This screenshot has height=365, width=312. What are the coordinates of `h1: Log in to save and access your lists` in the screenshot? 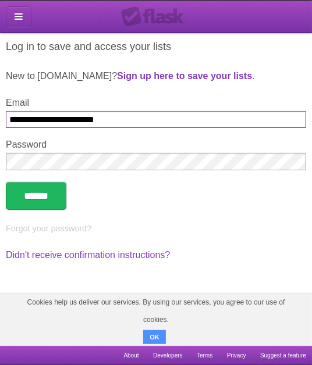 It's located at (156, 47).